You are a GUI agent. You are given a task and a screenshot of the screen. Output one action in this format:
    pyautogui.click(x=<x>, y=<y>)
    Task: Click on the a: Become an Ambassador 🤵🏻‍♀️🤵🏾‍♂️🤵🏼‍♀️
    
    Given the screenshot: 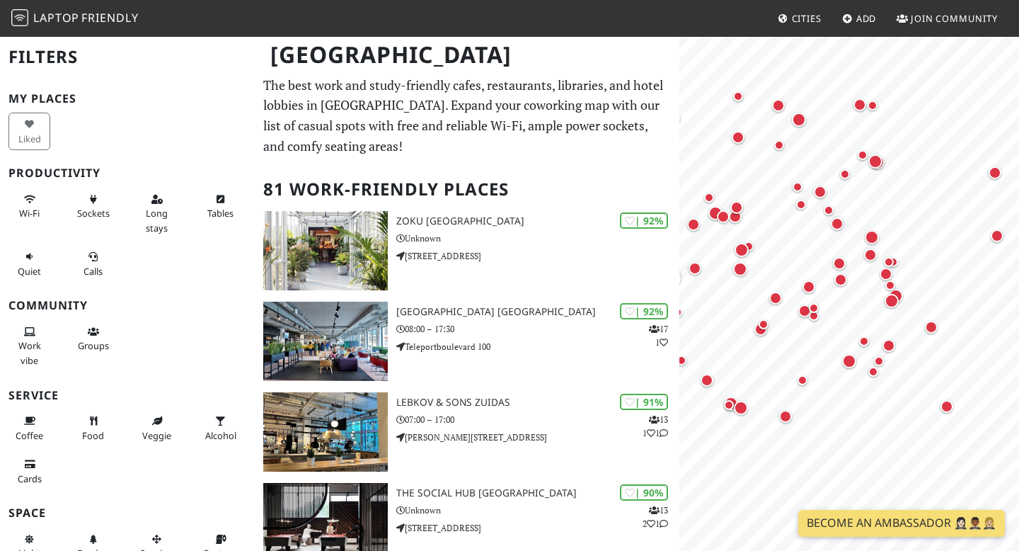 What is the action you would take?
    pyautogui.click(x=902, y=523)
    